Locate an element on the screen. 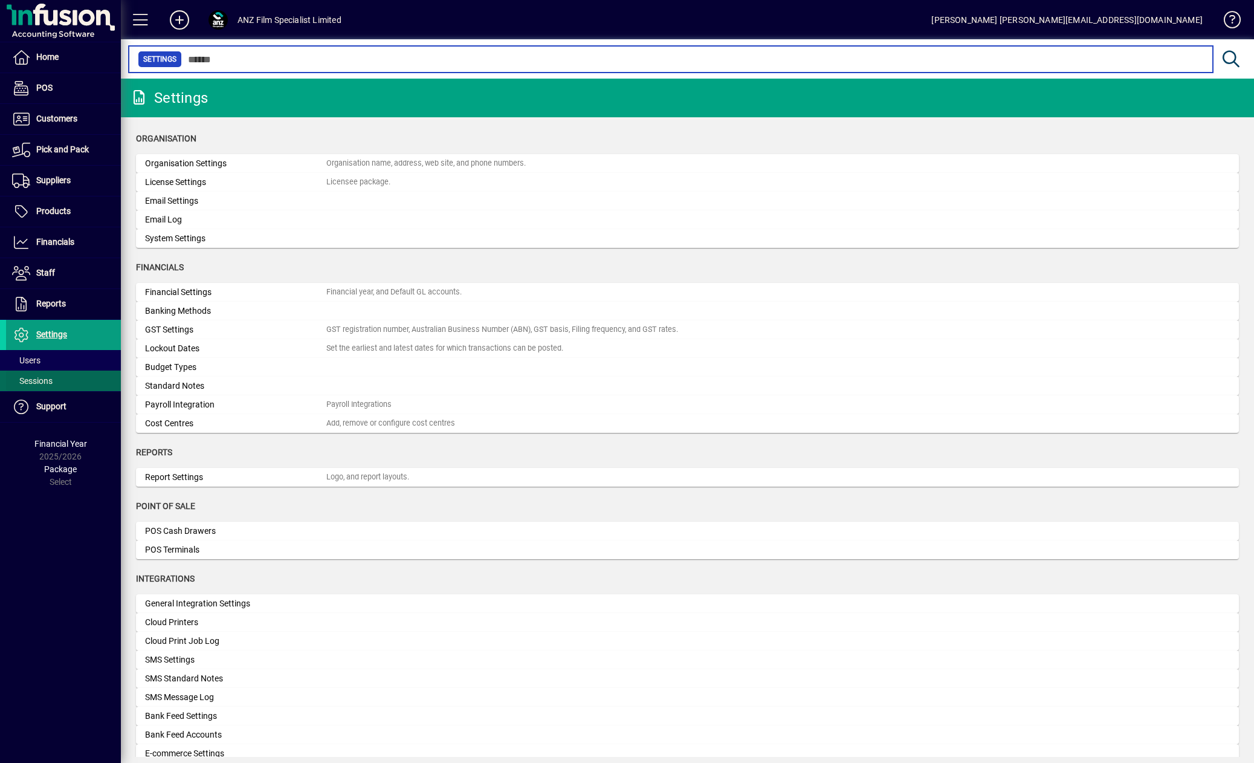 The height and width of the screenshot is (763, 1254). span: Suppliers is located at coordinates (53, 180).